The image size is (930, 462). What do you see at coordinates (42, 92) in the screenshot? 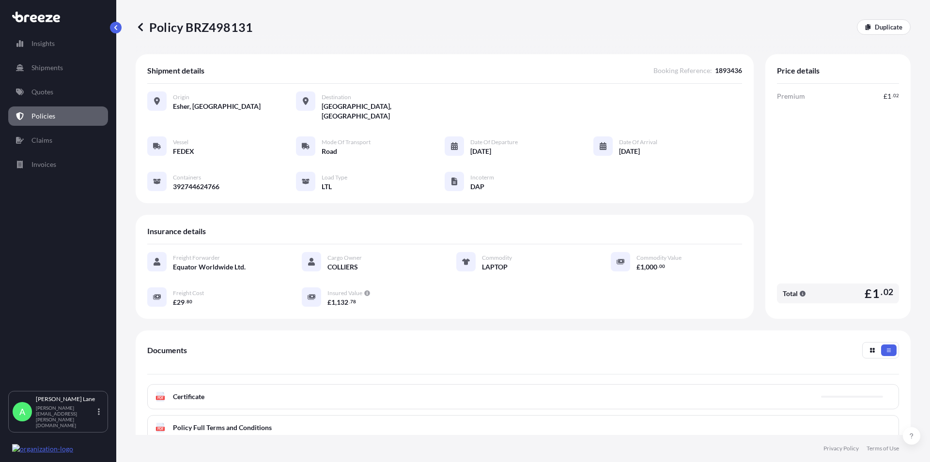
I see `p: Quotes` at bounding box center [42, 92].